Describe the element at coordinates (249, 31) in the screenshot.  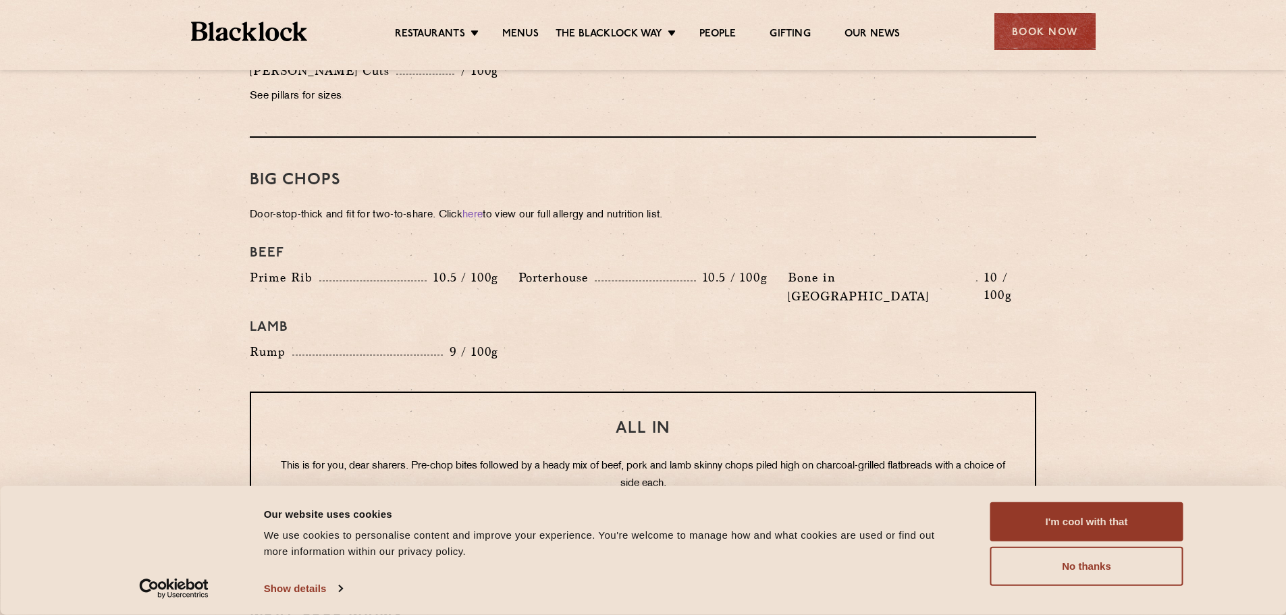
I see `img: BL_Textured_Logo-footer-cropped.svg` at that location.